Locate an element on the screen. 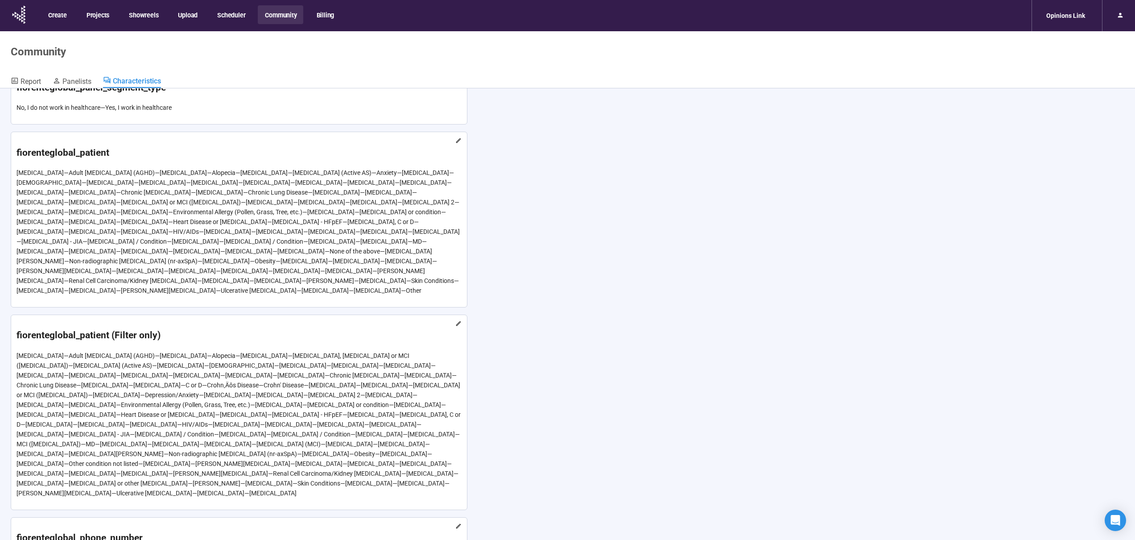 This screenshot has height=540, width=1135. div: Open Intercom Messenger is located at coordinates (1115, 520).